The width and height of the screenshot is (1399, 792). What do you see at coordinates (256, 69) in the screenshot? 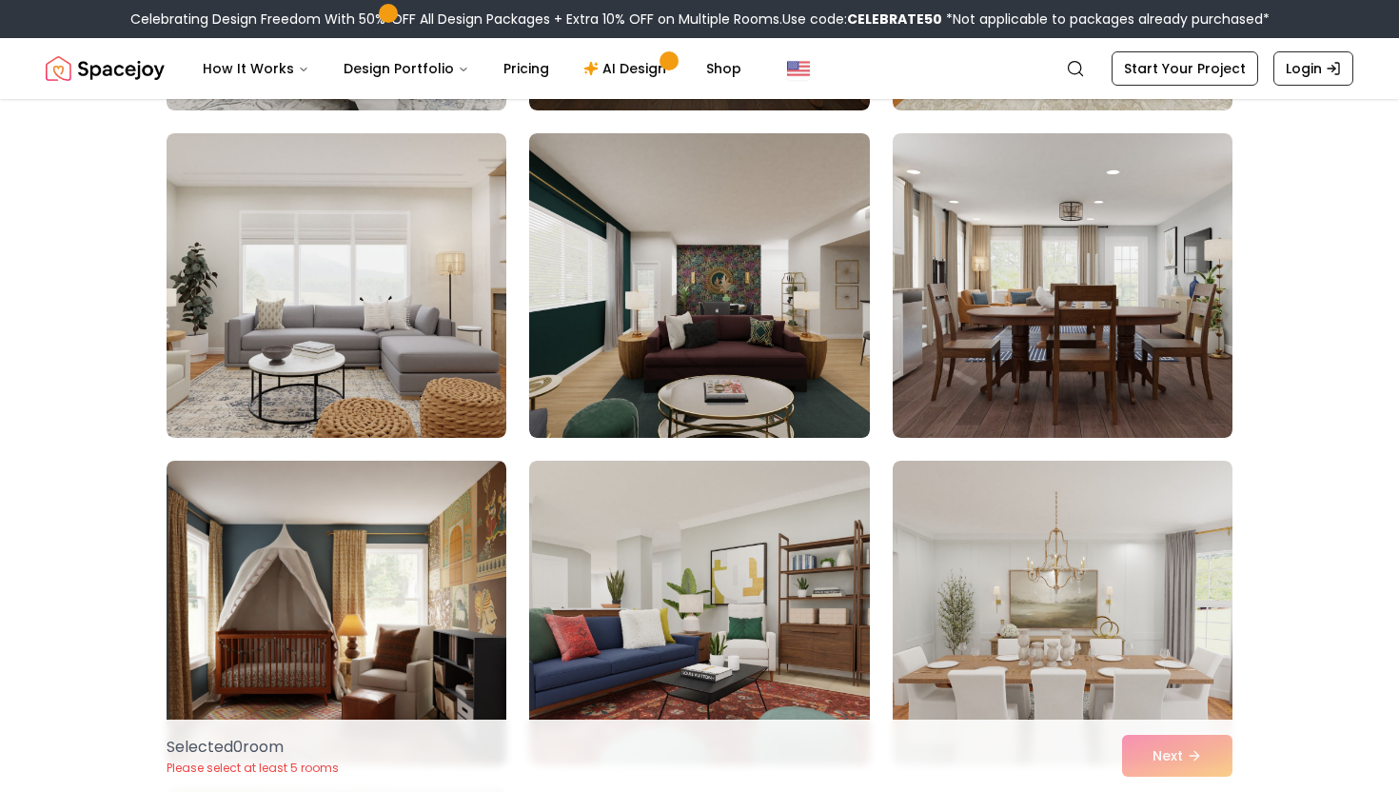
I see `button: How It Works` at bounding box center [256, 69].